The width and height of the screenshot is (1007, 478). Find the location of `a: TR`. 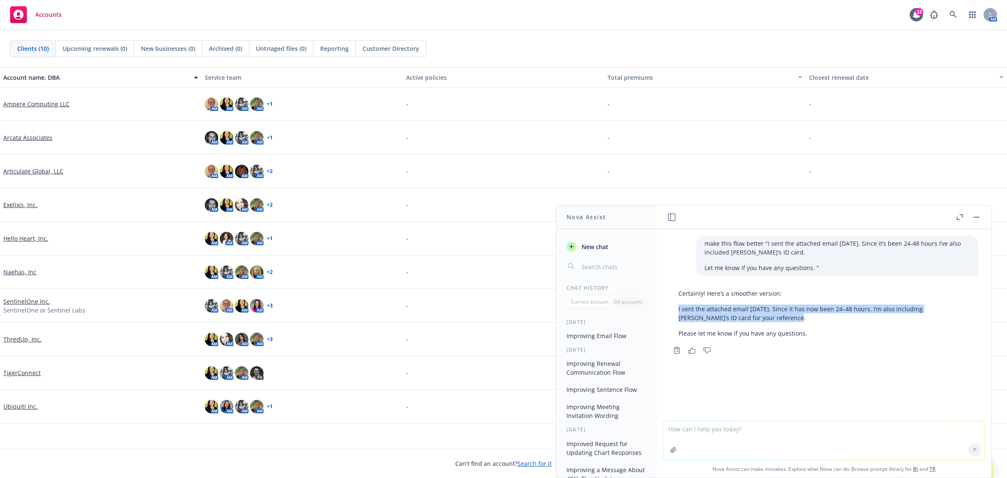

a: TR is located at coordinates (933, 468).